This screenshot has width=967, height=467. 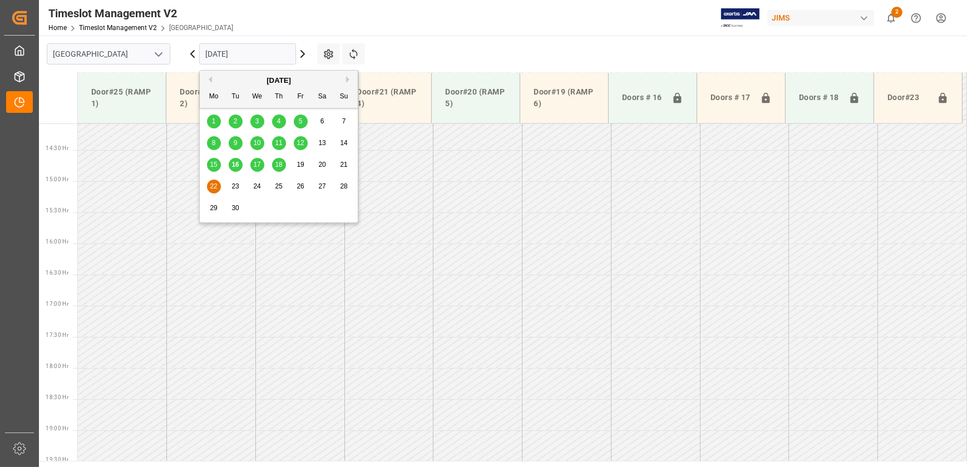 I want to click on span: 10, so click(x=257, y=143).